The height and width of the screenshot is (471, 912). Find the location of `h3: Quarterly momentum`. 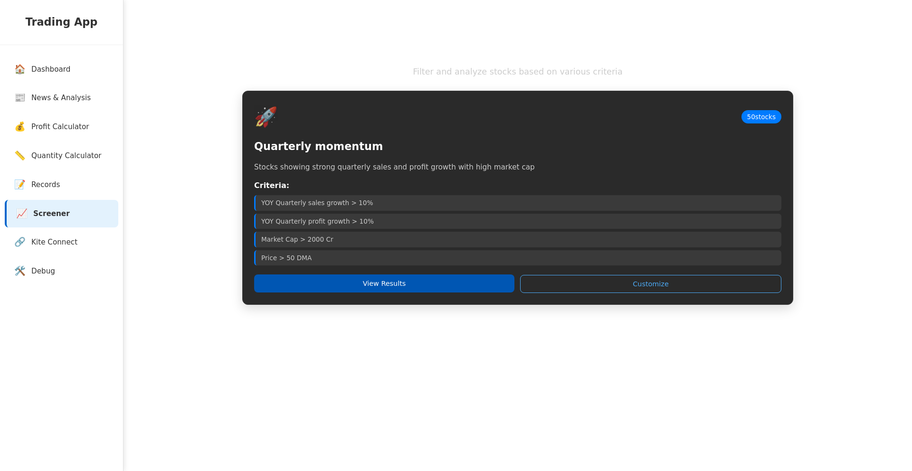

h3: Quarterly momentum is located at coordinates (518, 147).